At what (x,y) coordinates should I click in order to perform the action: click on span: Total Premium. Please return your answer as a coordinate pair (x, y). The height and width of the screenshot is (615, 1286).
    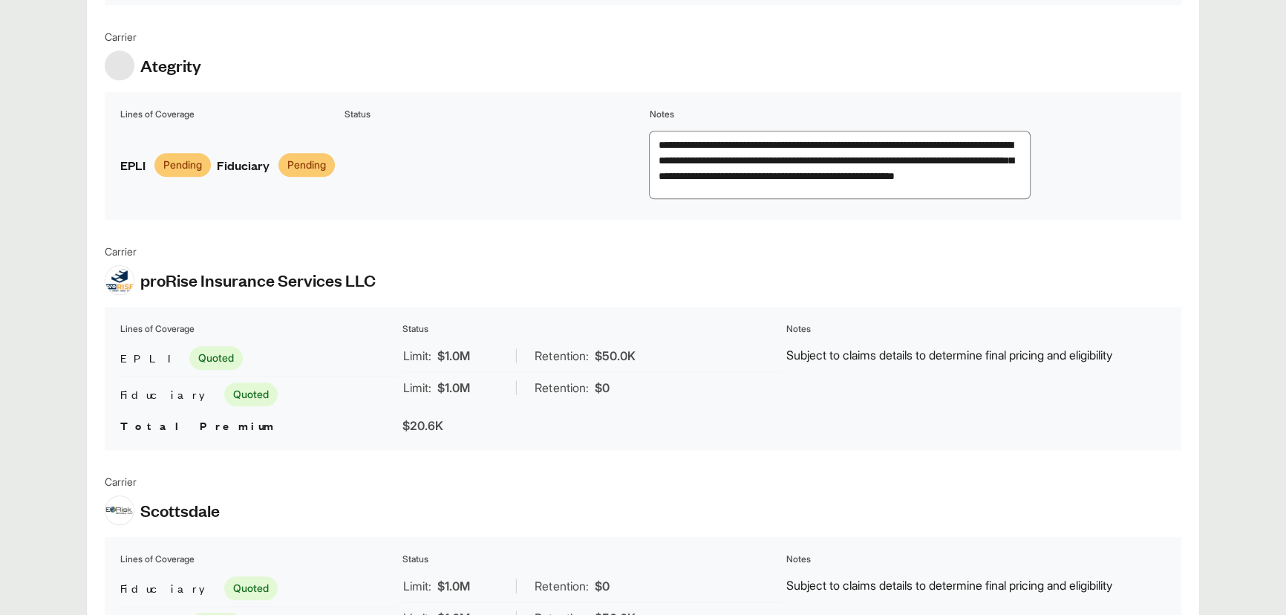
    Looking at the image, I should click on (198, 425).